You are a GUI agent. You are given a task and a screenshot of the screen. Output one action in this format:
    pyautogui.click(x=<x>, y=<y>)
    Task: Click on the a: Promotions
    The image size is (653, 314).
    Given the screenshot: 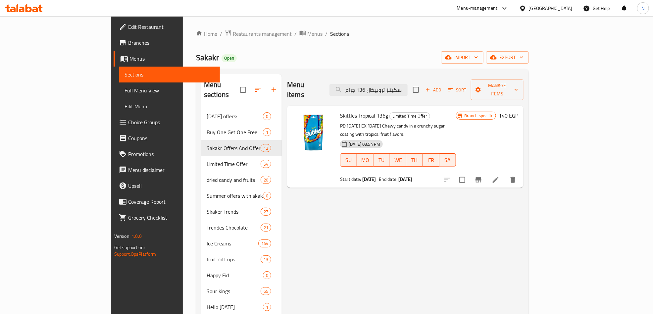 What is the action you would take?
    pyautogui.click(x=166, y=154)
    